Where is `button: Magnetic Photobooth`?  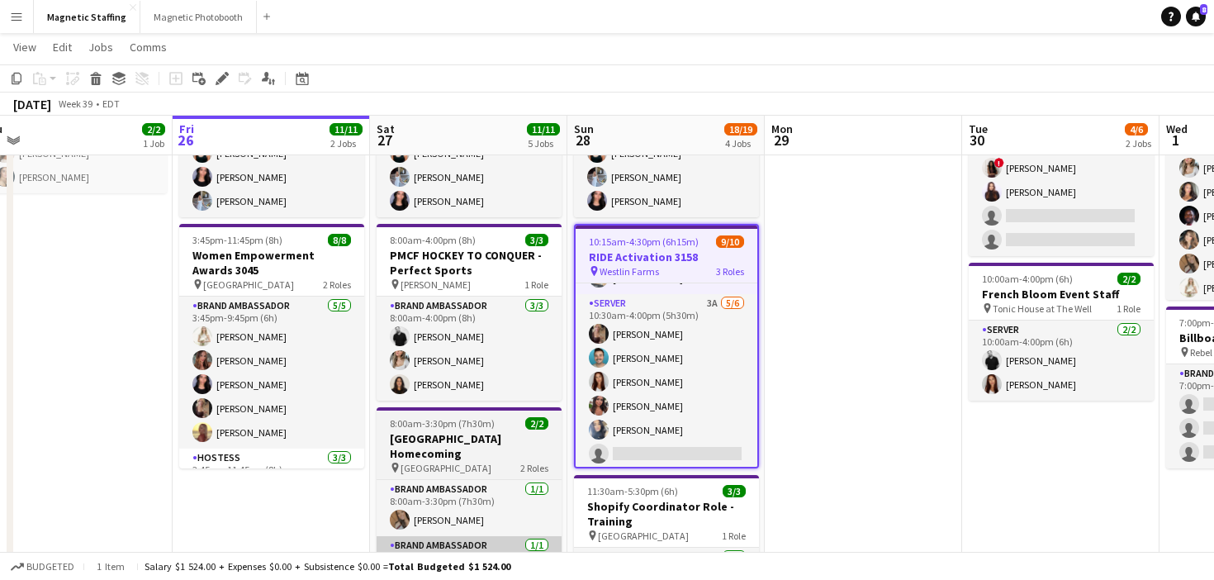
button: Magnetic Photobooth is located at coordinates (198, 17).